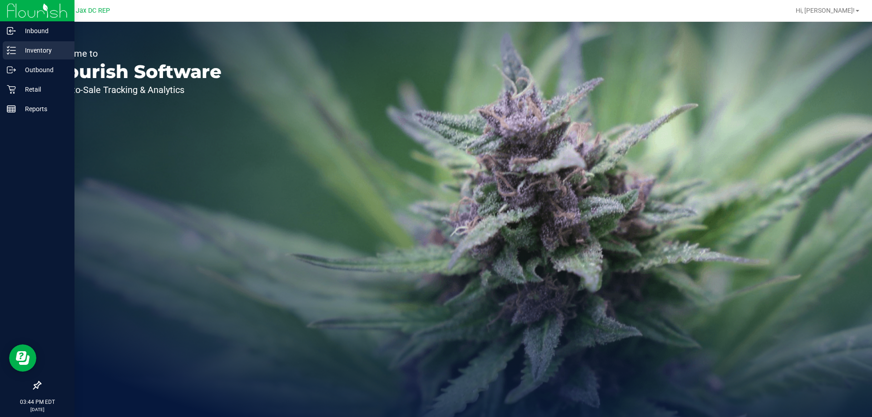 This screenshot has width=872, height=417. I want to click on inline-svg: Inbound, so click(11, 31).